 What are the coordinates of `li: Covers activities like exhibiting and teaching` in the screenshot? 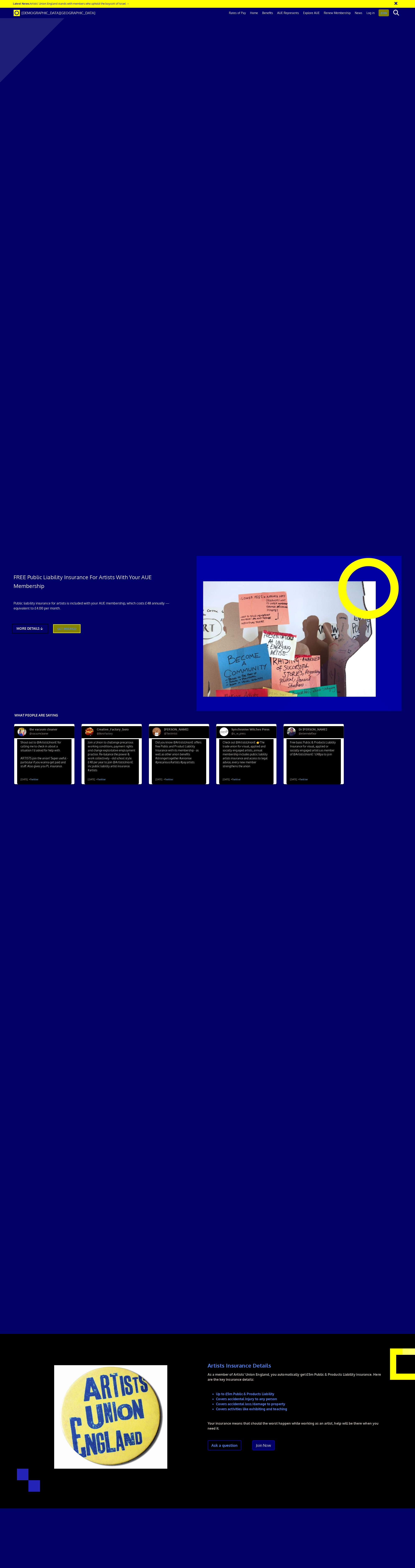 It's located at (300, 1409).